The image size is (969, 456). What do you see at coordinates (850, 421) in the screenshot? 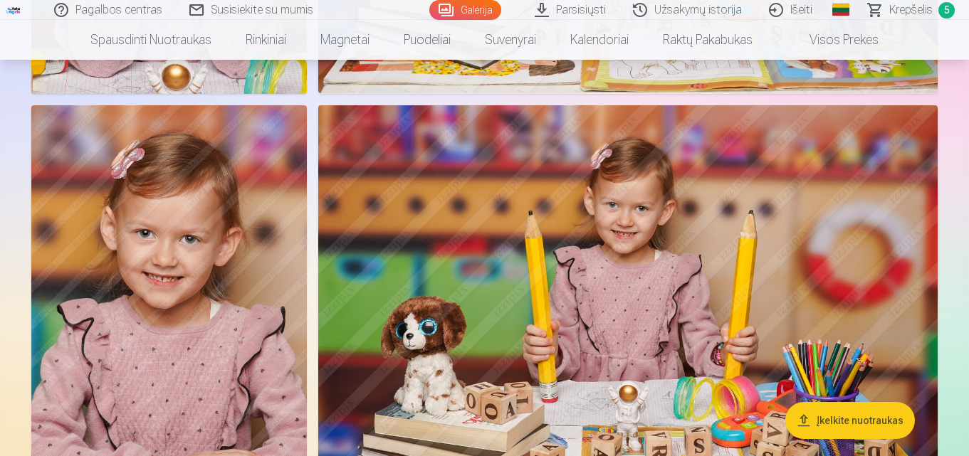
I see `button: Įkelkite nuotraukas` at bounding box center [850, 421].